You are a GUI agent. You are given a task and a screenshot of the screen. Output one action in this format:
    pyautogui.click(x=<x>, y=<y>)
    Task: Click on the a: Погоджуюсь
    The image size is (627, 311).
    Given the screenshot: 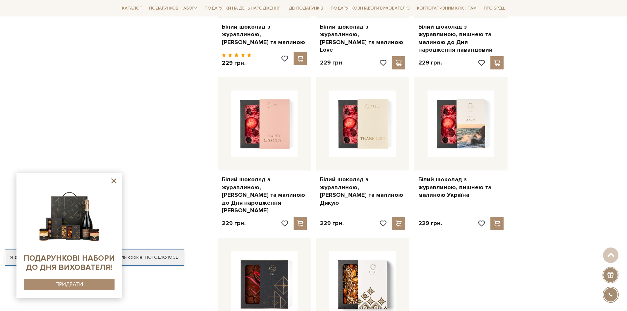 What is the action you would take?
    pyautogui.click(x=162, y=257)
    